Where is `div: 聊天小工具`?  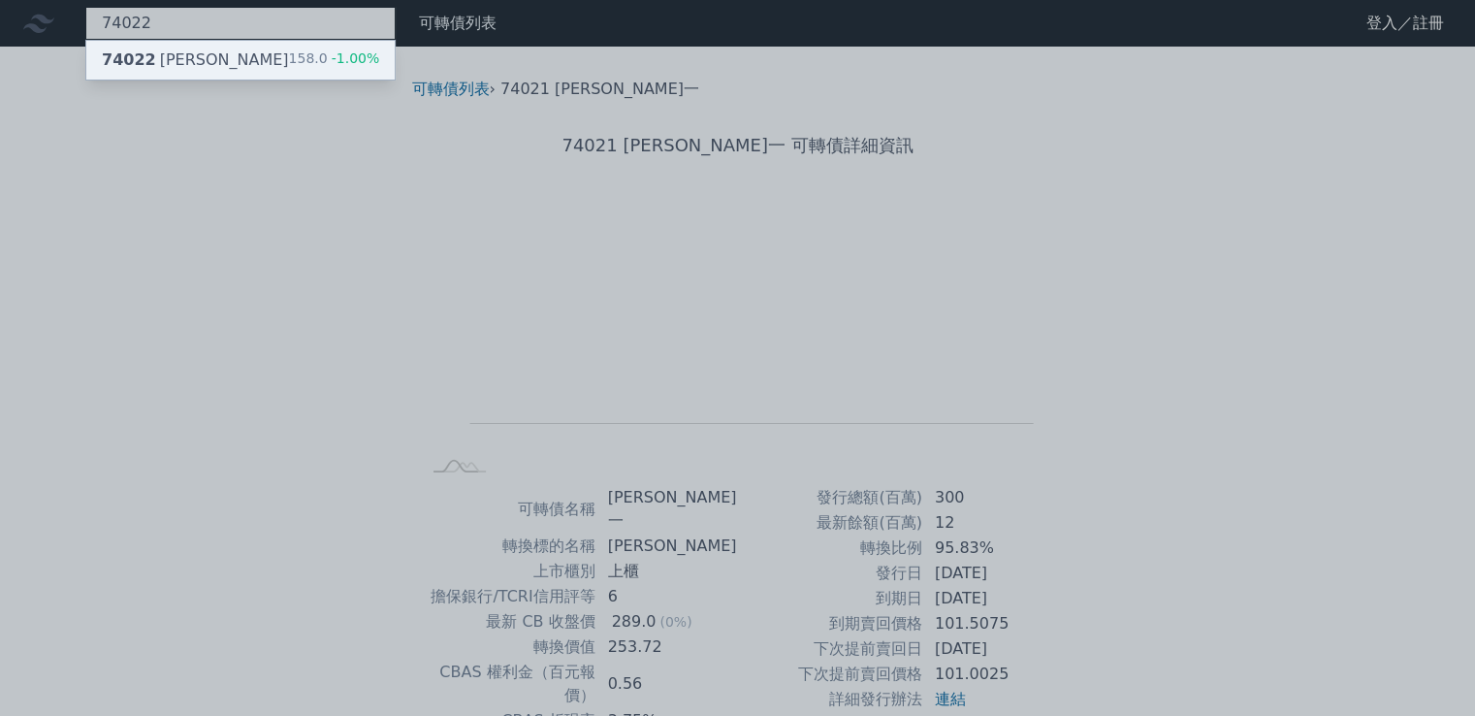
div: 聊天小工具 is located at coordinates (1427, 669).